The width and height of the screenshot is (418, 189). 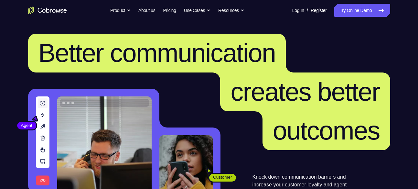 I want to click on a: Try Online Demo, so click(x=362, y=10).